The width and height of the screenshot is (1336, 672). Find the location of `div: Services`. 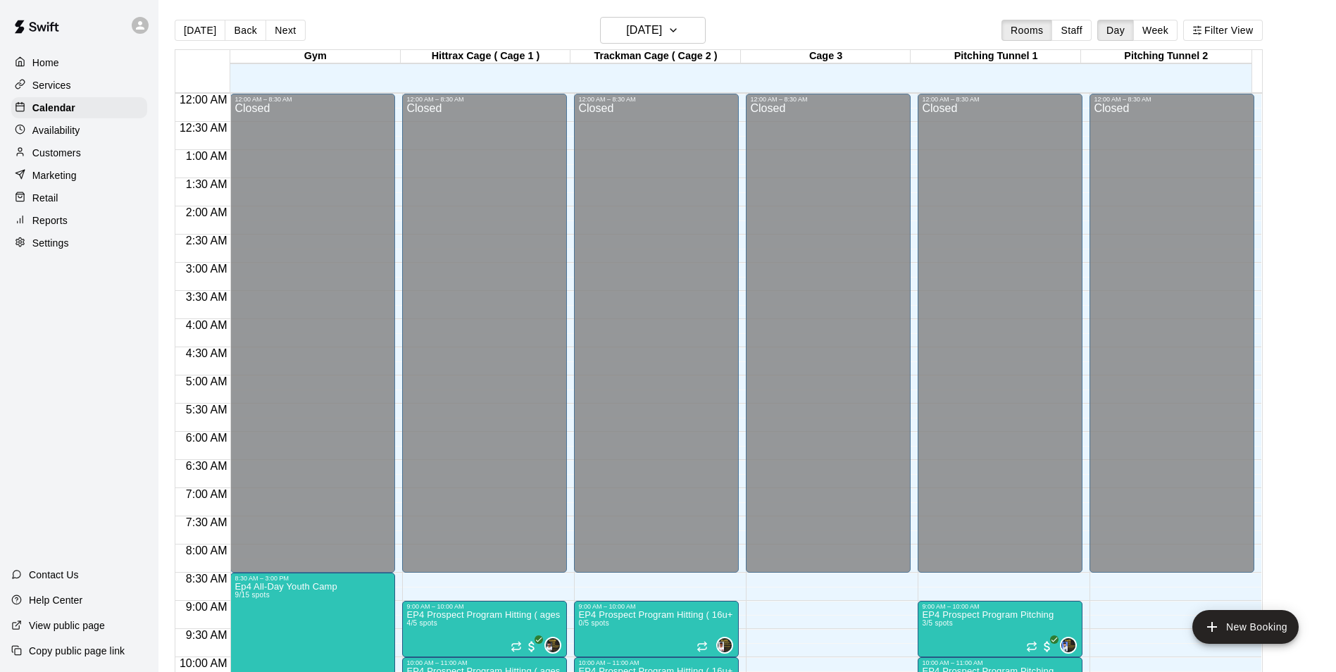

div: Services is located at coordinates (79, 85).